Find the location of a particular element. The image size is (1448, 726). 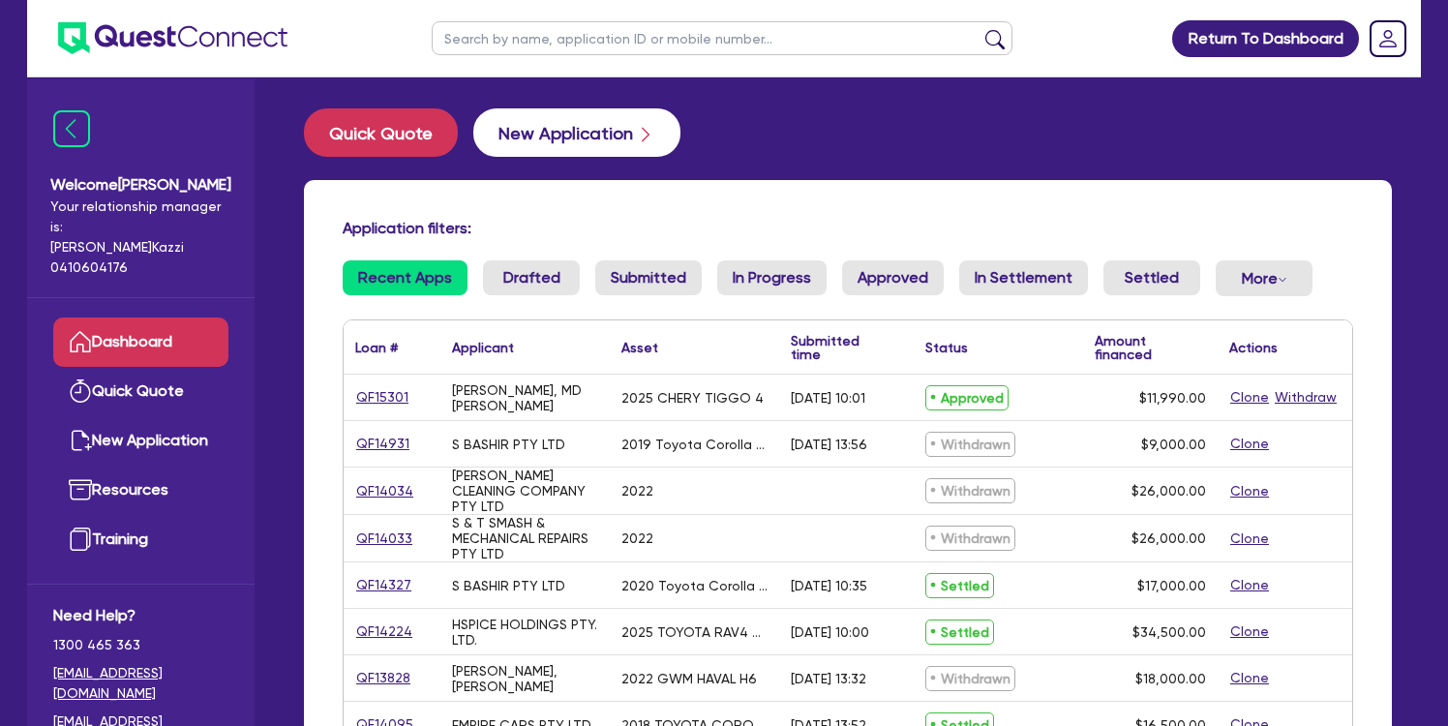

span: $9,000.00 is located at coordinates (1173, 444).